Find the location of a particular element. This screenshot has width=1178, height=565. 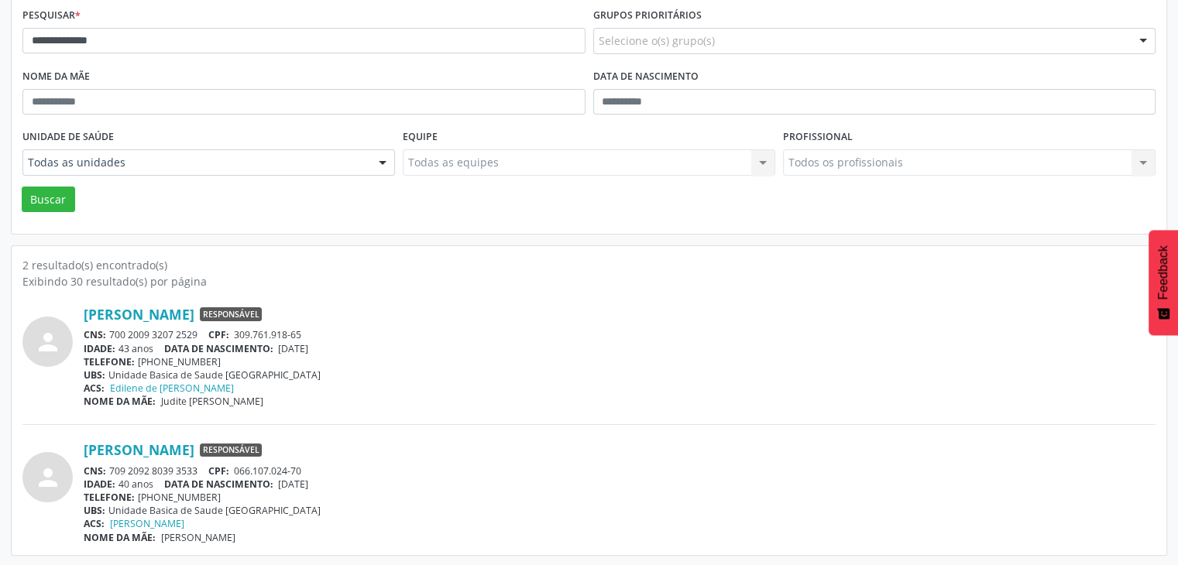

div: 700 2009 3207 2529 is located at coordinates (620, 335).